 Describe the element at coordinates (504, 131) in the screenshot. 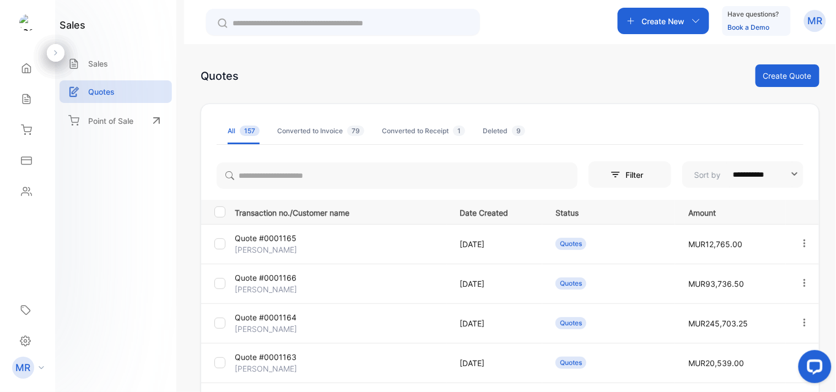

I see `div: Deleted` at that location.